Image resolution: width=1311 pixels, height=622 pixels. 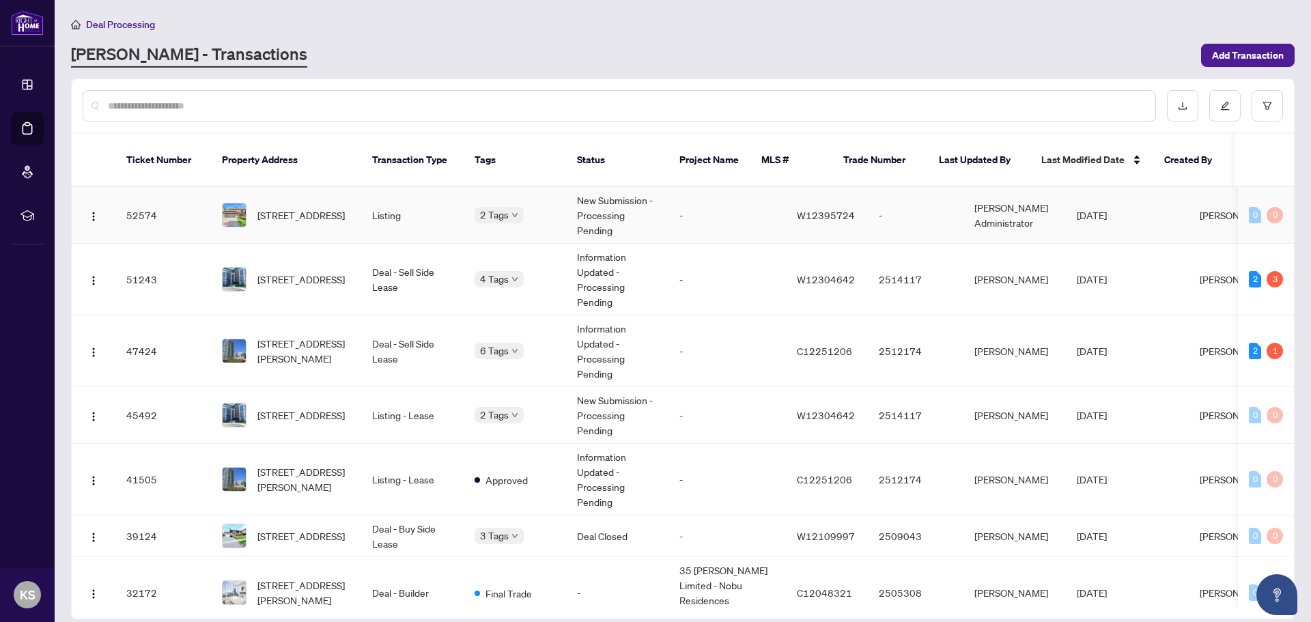 What do you see at coordinates (1225, 106) in the screenshot?
I see `span: edit` at bounding box center [1225, 106].